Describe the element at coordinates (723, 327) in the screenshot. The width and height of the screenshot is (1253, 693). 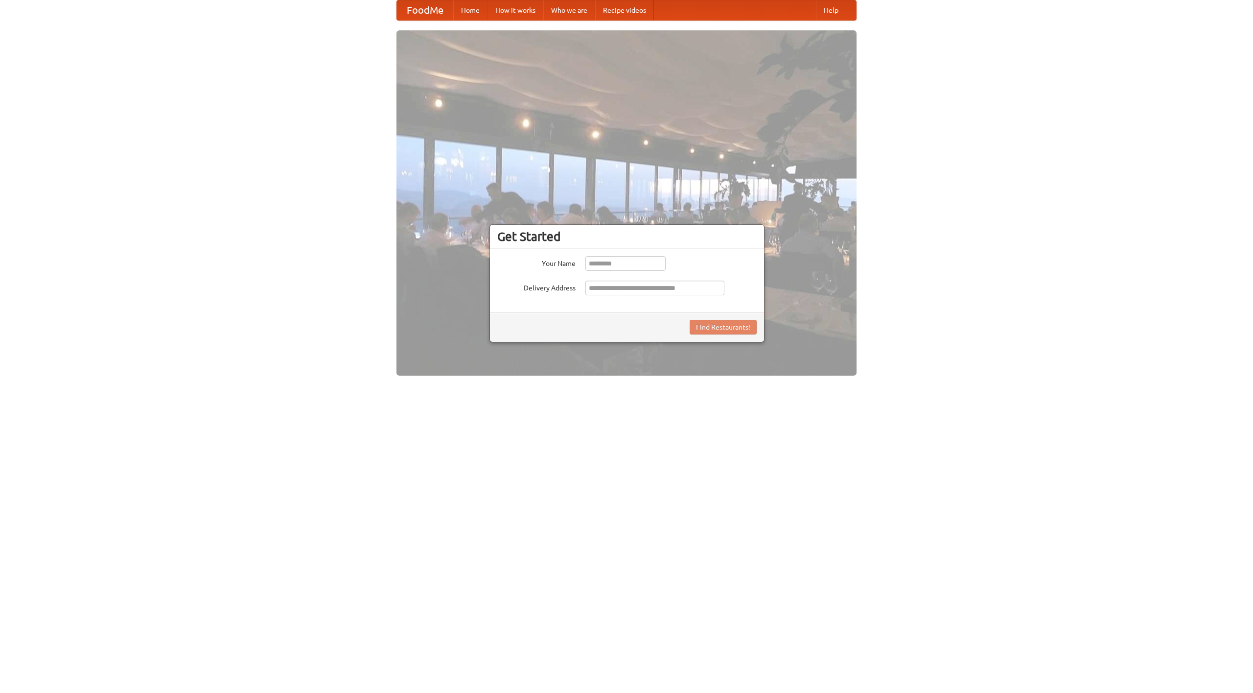
I see `button: Find Restaurants!` at that location.